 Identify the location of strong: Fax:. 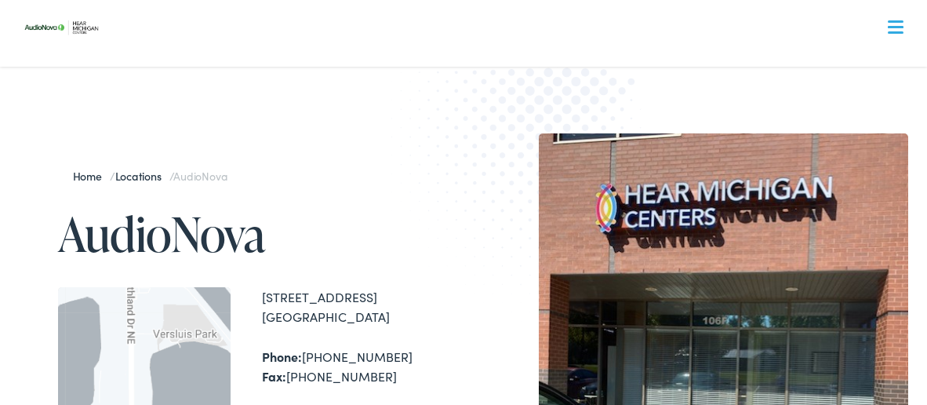
(274, 376).